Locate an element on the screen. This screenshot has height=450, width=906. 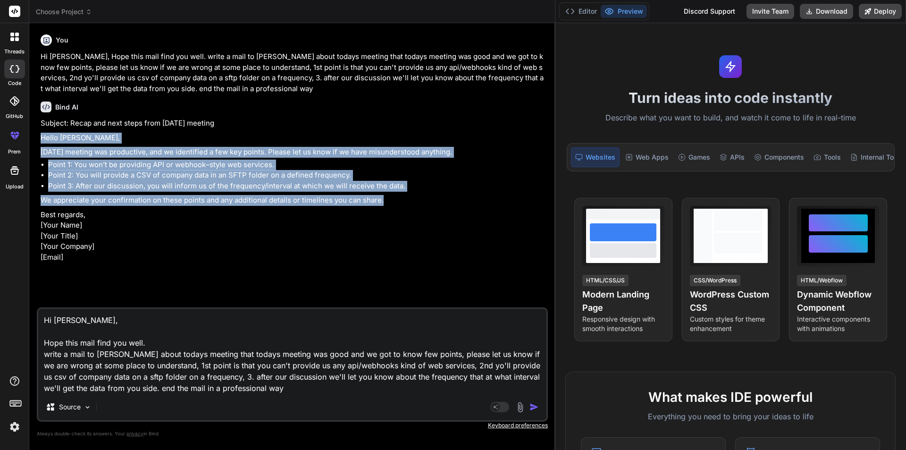
div: Games is located at coordinates (694, 157).